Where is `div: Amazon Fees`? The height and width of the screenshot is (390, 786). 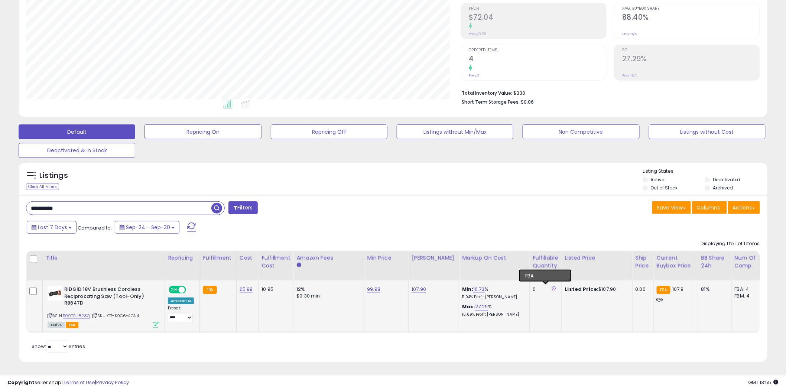
div: Amazon Fees is located at coordinates (328, 258).